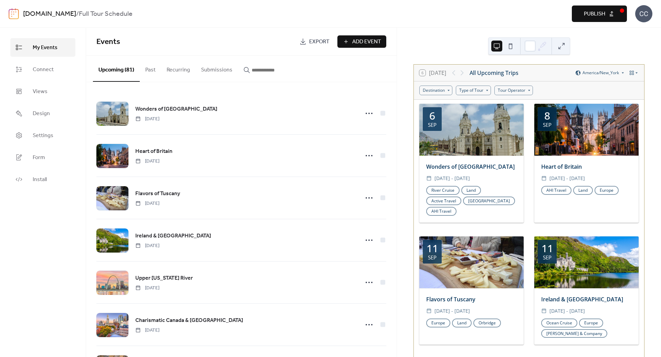  What do you see at coordinates (362, 42) in the screenshot?
I see `a: Add Event` at bounding box center [362, 42].